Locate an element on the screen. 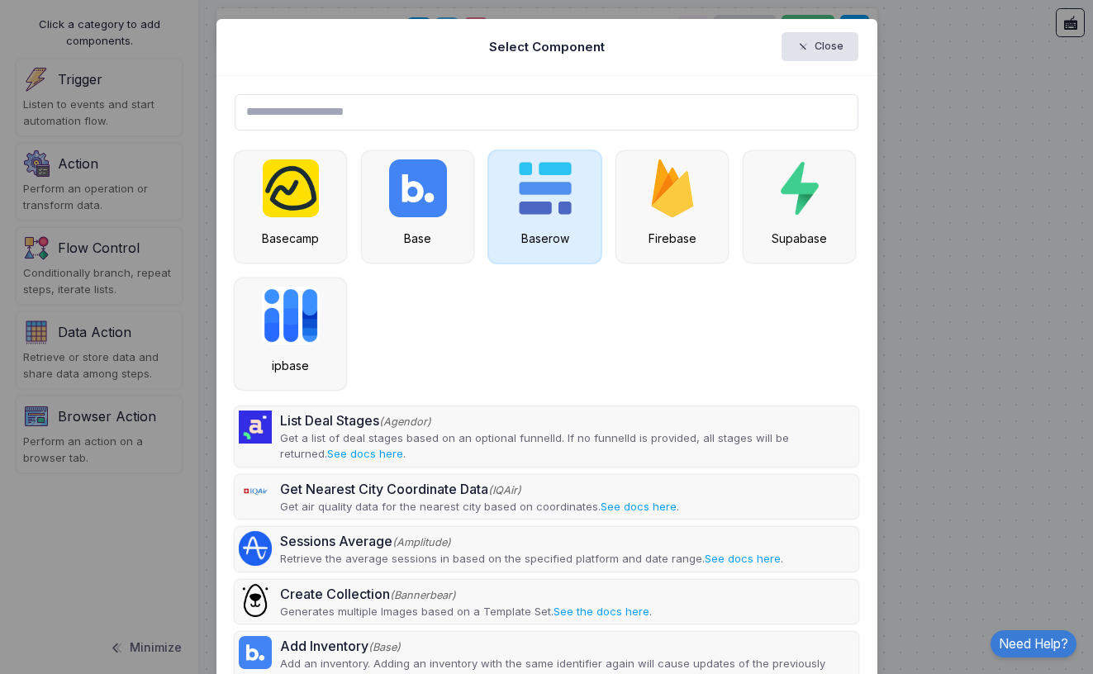  img: basecamp.png is located at coordinates (291, 188).